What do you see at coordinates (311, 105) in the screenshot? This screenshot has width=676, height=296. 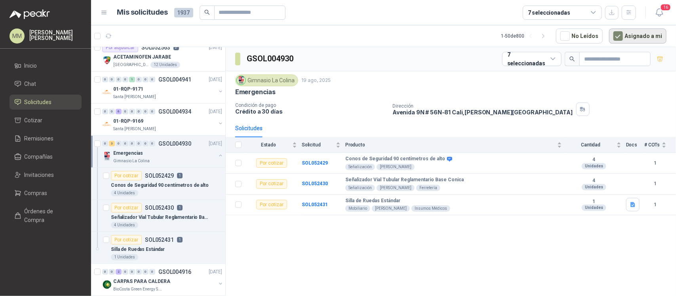 I see `p: Condición de pago` at bounding box center [311, 105].